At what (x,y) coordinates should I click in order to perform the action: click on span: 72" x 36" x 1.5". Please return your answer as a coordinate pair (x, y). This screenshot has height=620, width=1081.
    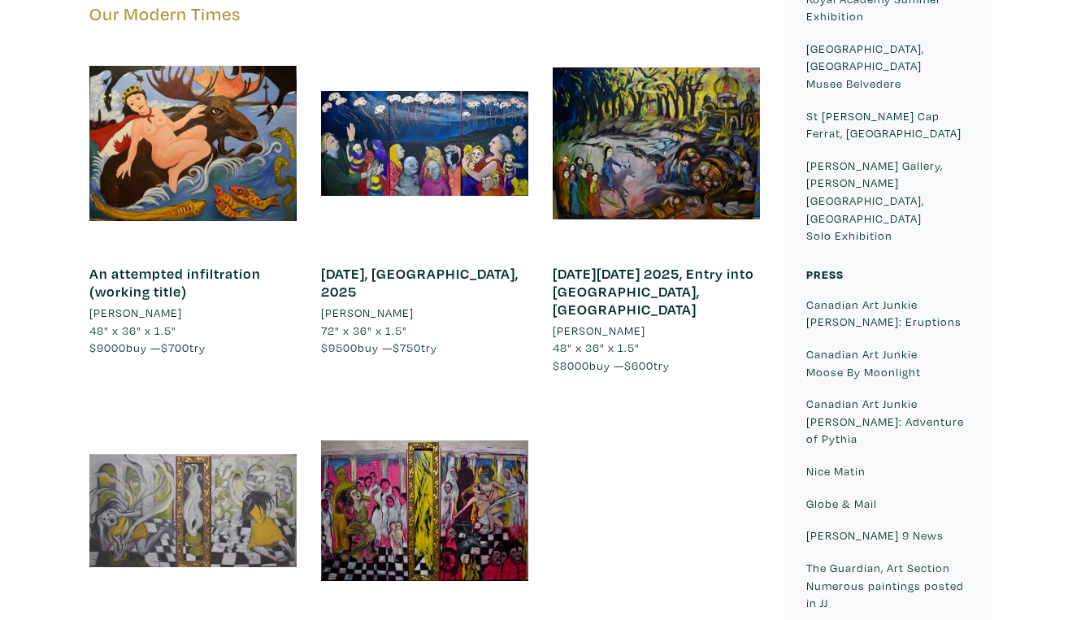
    Looking at the image, I should click on (364, 330).